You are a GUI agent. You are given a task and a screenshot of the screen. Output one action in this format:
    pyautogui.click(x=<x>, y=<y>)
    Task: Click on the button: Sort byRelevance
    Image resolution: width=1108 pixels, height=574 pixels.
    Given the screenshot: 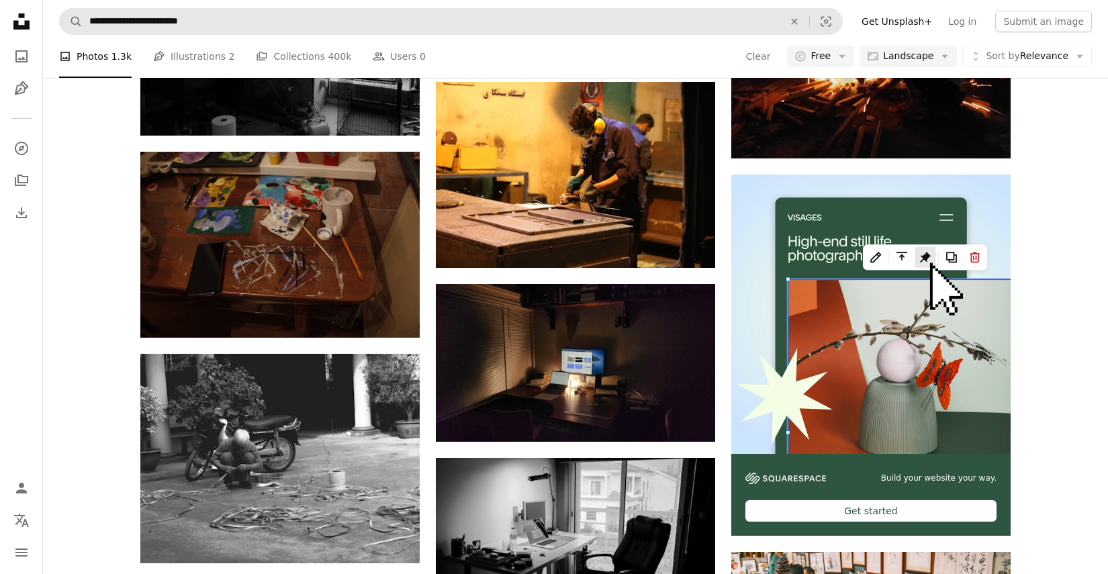 What is the action you would take?
    pyautogui.click(x=1027, y=56)
    